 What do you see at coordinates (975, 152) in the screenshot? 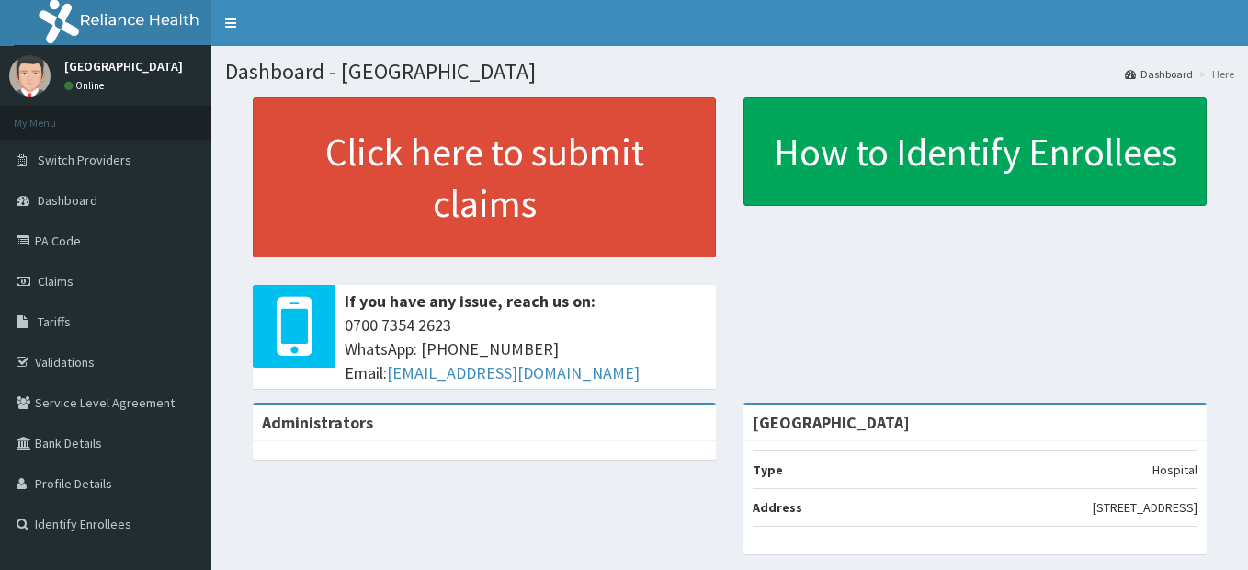
I see `a: How to Identify Enrollees` at bounding box center [975, 152].